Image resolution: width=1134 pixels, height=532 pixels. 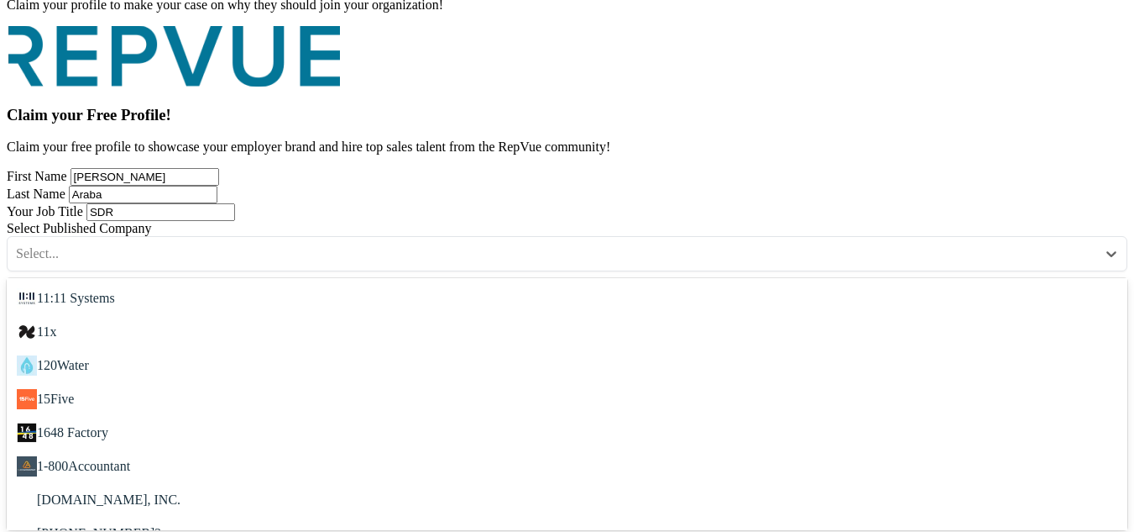 I want to click on img: RepVue, so click(x=173, y=56).